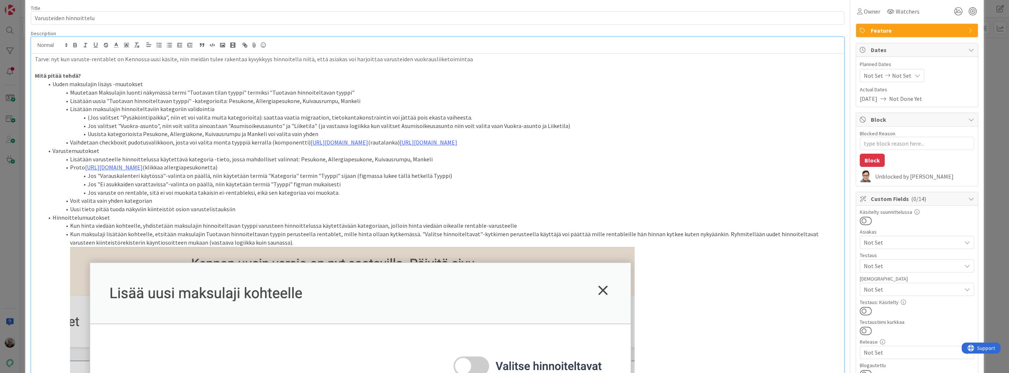  I want to click on div: Testaus: Käsitelty, so click(917, 302).